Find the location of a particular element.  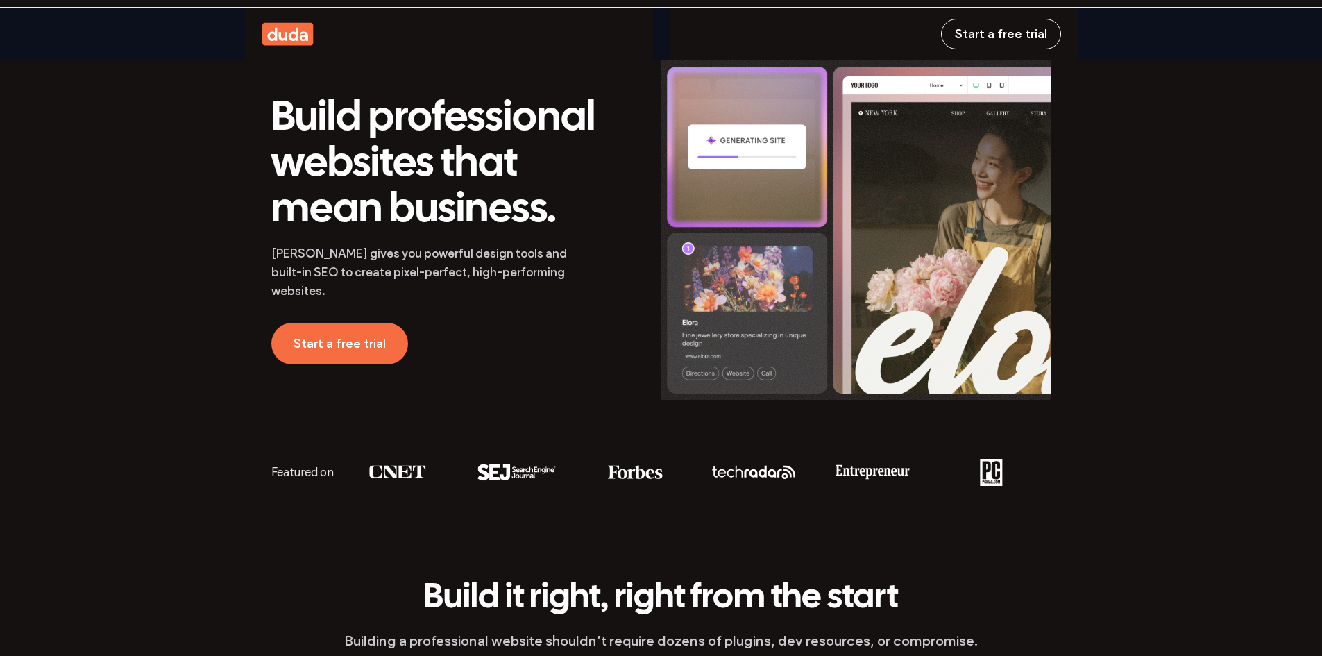

span: Build it right, right from the start is located at coordinates (661, 598).